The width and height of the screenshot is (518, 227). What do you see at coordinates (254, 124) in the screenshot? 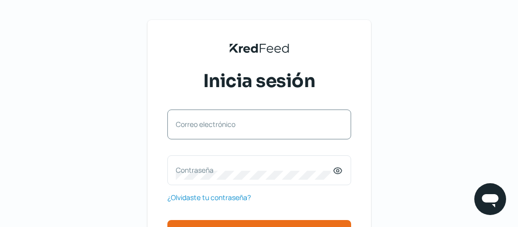
I see `label: Correo electrónico` at bounding box center [254, 124].